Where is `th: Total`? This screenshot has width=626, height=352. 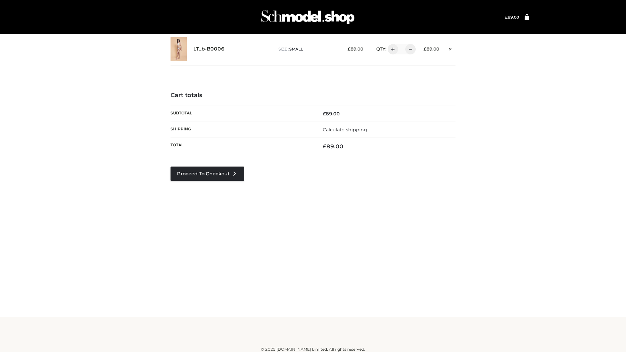 th: Total is located at coordinates (242, 146).